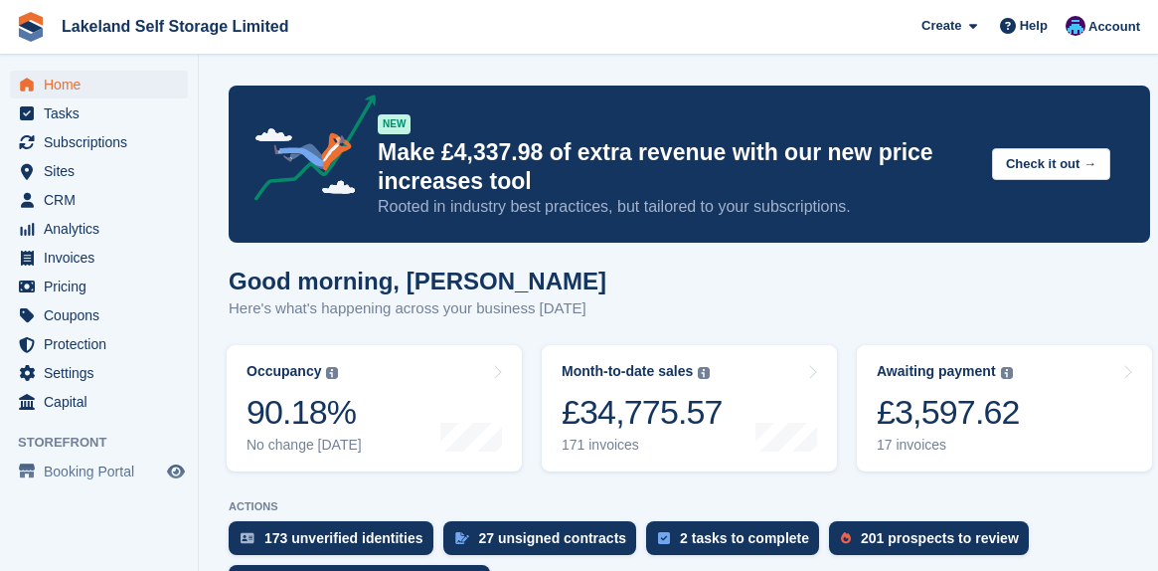 The height and width of the screenshot is (571, 1158). What do you see at coordinates (948, 412) in the screenshot?
I see `div: £3,597.62` at bounding box center [948, 412].